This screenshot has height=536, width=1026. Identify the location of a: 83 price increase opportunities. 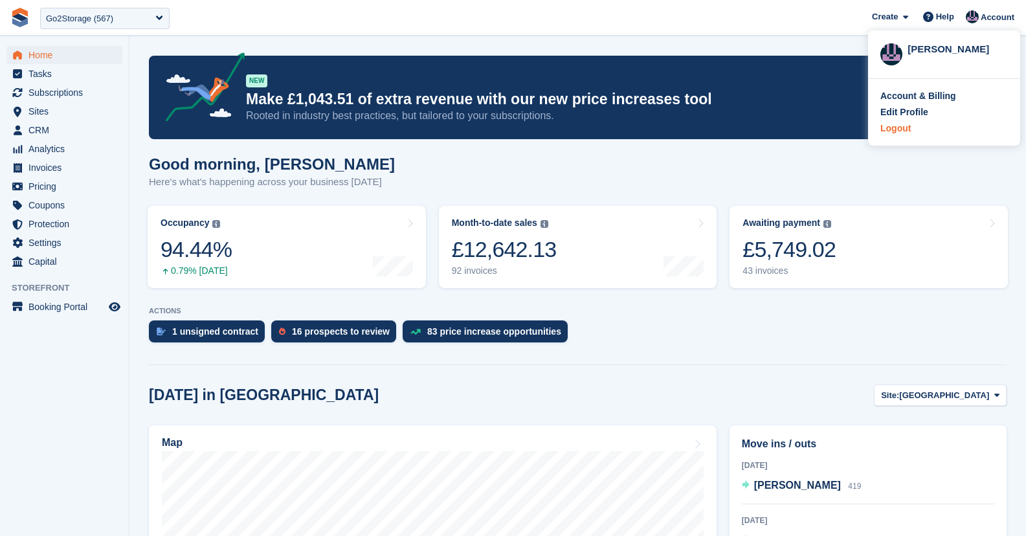
(488, 335).